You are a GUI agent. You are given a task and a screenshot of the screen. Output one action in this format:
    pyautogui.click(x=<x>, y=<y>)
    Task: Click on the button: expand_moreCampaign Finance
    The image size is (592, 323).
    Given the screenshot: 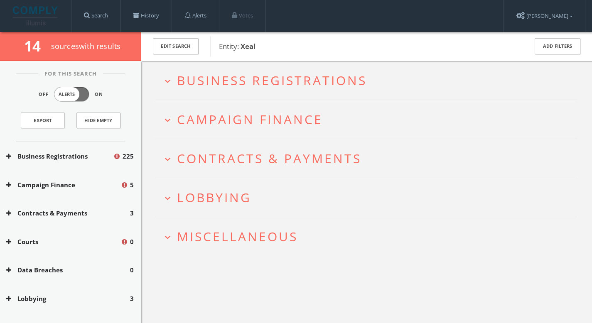 What is the action you would take?
    pyautogui.click(x=370, y=119)
    